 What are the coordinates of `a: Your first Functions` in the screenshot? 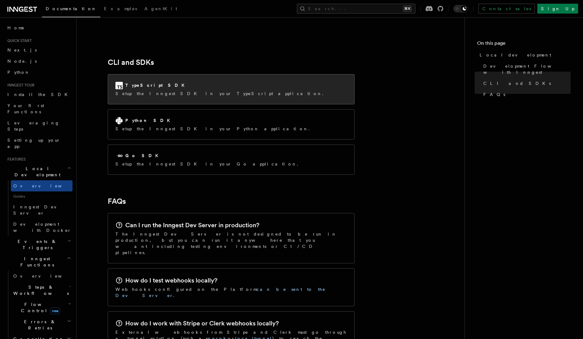 It's located at (39, 109).